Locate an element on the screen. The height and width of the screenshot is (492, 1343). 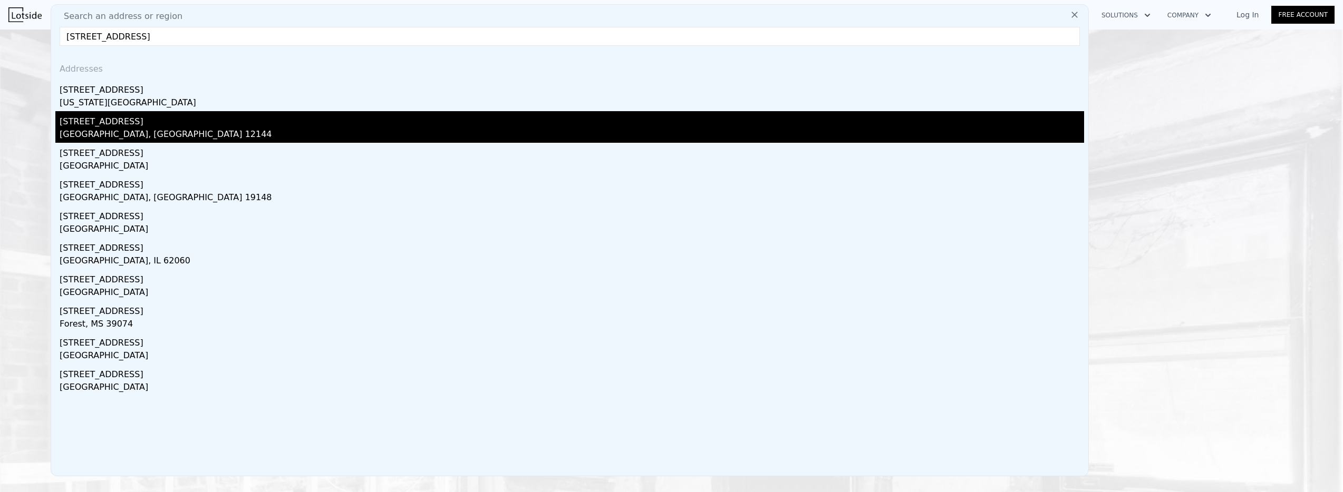
div: Forest, MS 39074 is located at coordinates (571, 325).